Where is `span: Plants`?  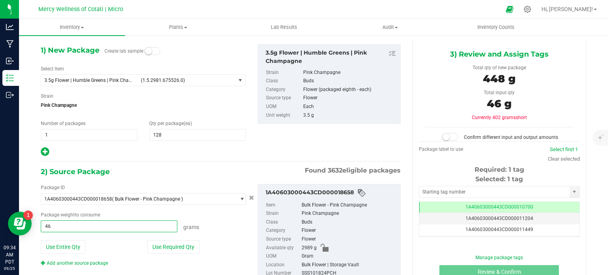
span: Plants is located at coordinates (178, 27).